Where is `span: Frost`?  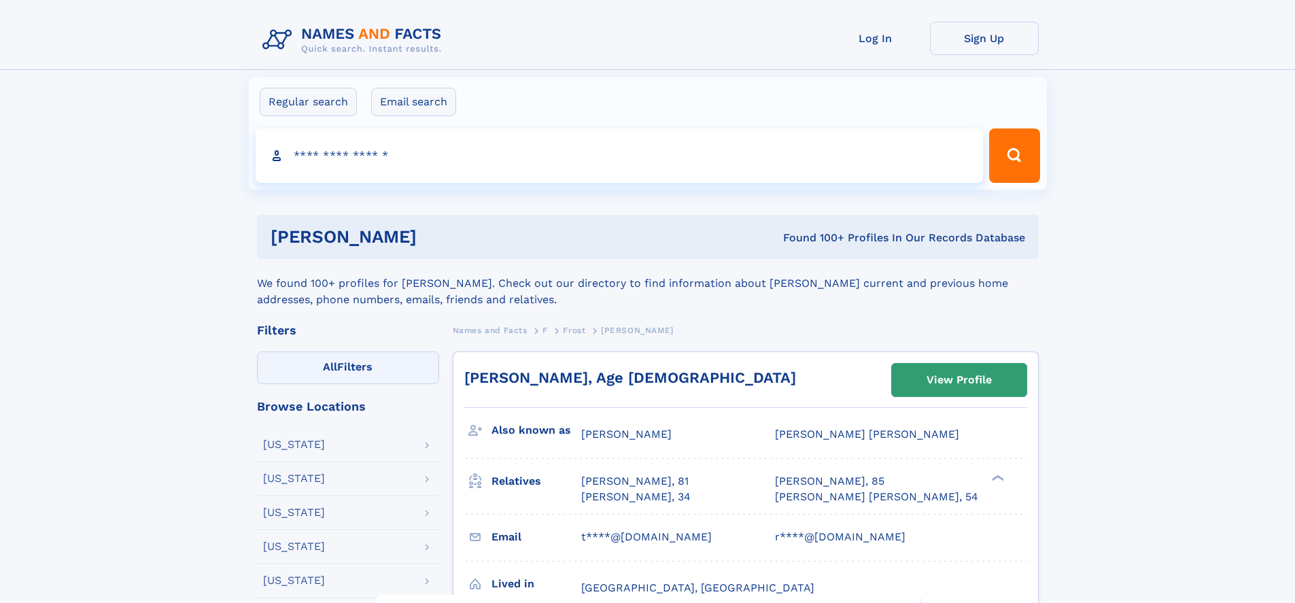 span: Frost is located at coordinates (574, 330).